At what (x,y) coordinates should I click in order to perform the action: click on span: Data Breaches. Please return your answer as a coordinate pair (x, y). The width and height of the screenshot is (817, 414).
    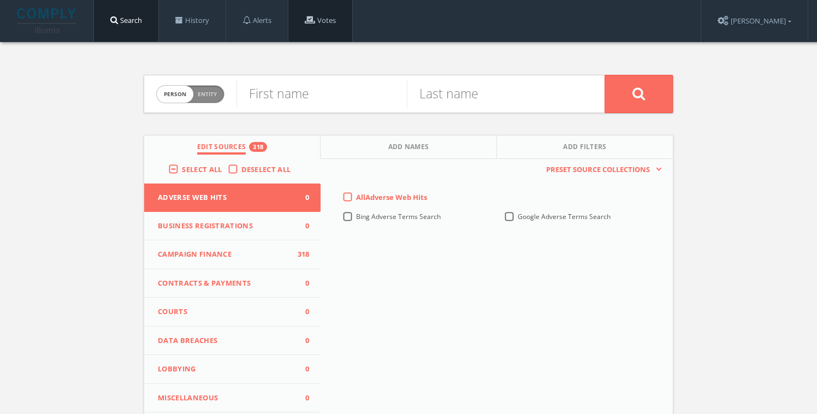
    Looking at the image, I should click on (226, 341).